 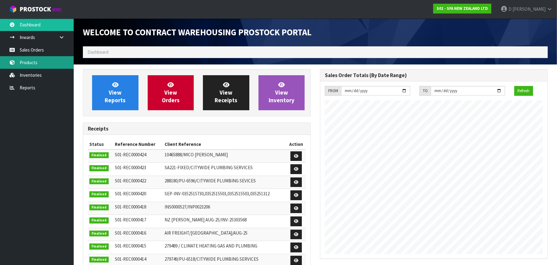 What do you see at coordinates (131, 181) in the screenshot?
I see `span: S01-REC0000422` at bounding box center [131, 181].